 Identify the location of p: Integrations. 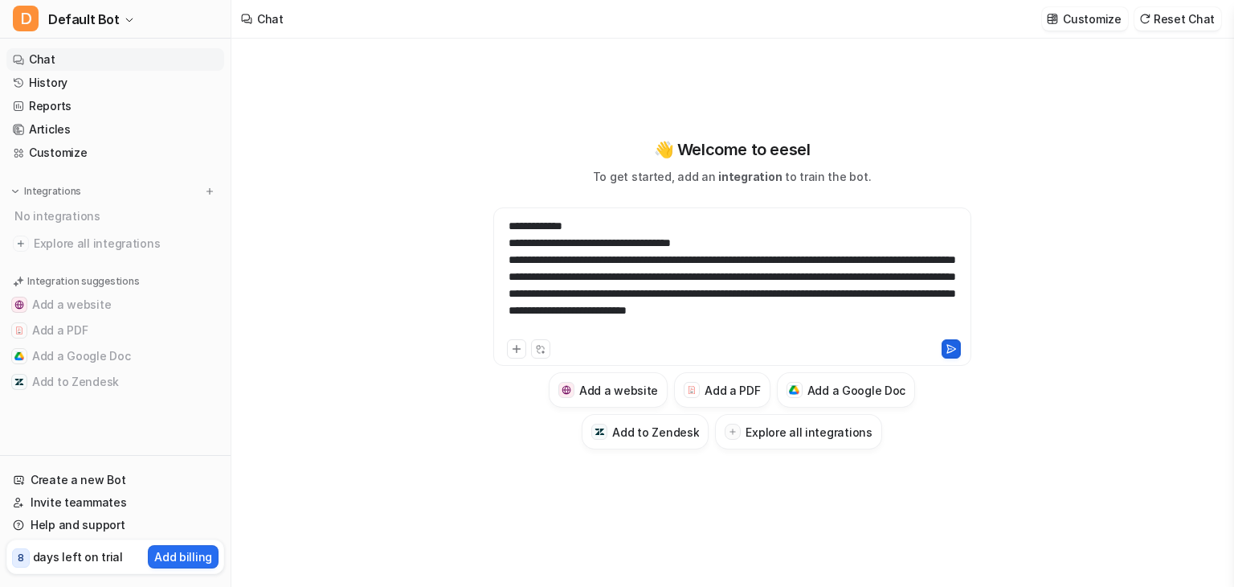
(52, 191).